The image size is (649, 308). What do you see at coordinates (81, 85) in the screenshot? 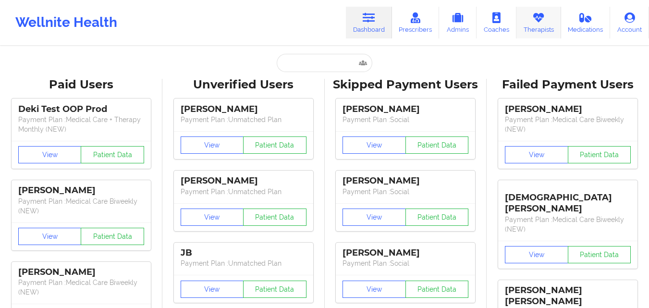
I see `div: Paid Users` at bounding box center [81, 85].